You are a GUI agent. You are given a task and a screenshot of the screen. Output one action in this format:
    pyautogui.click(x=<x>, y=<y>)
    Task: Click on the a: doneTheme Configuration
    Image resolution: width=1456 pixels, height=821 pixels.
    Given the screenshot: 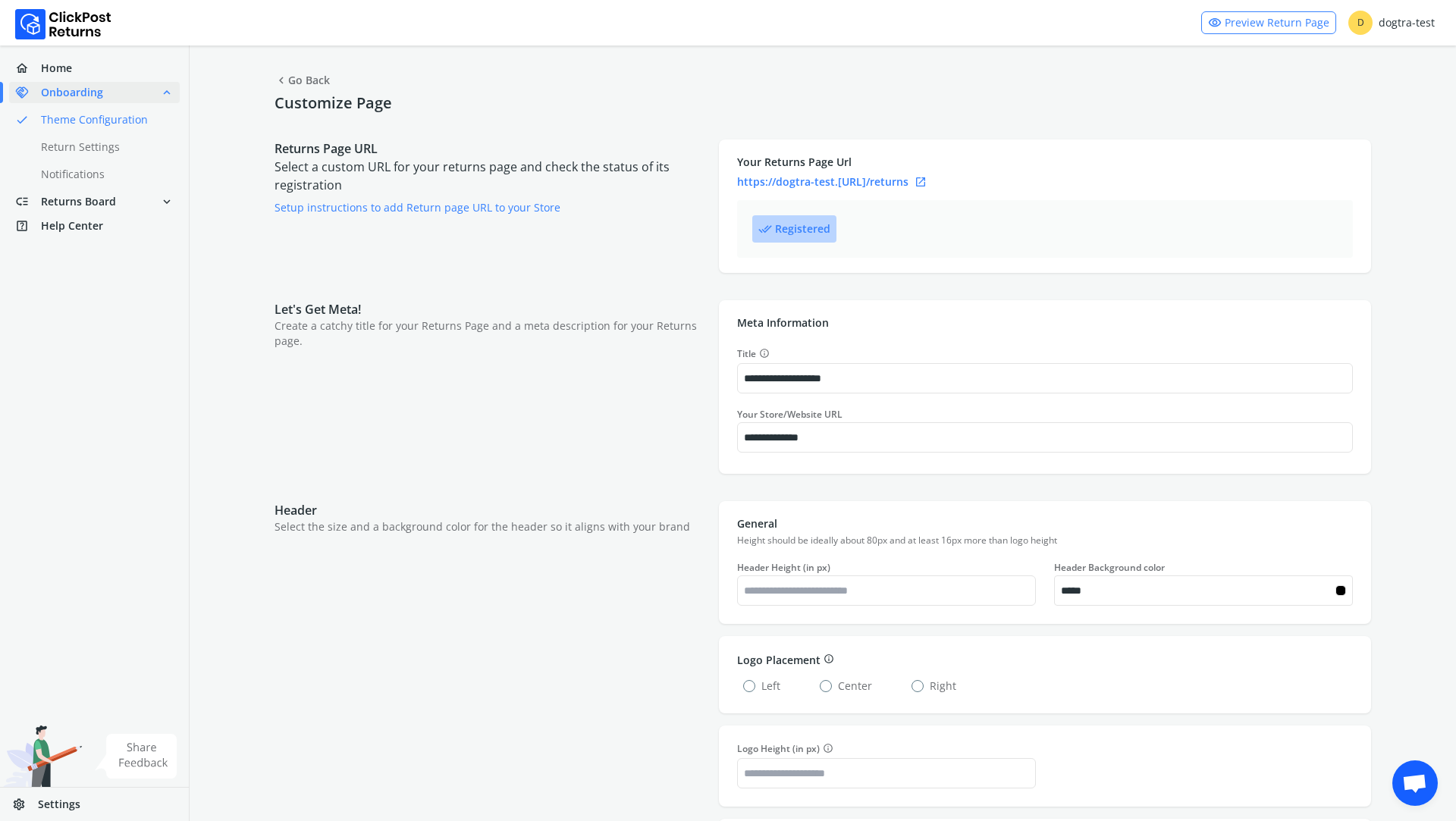 What is the action you would take?
    pyautogui.click(x=104, y=119)
    